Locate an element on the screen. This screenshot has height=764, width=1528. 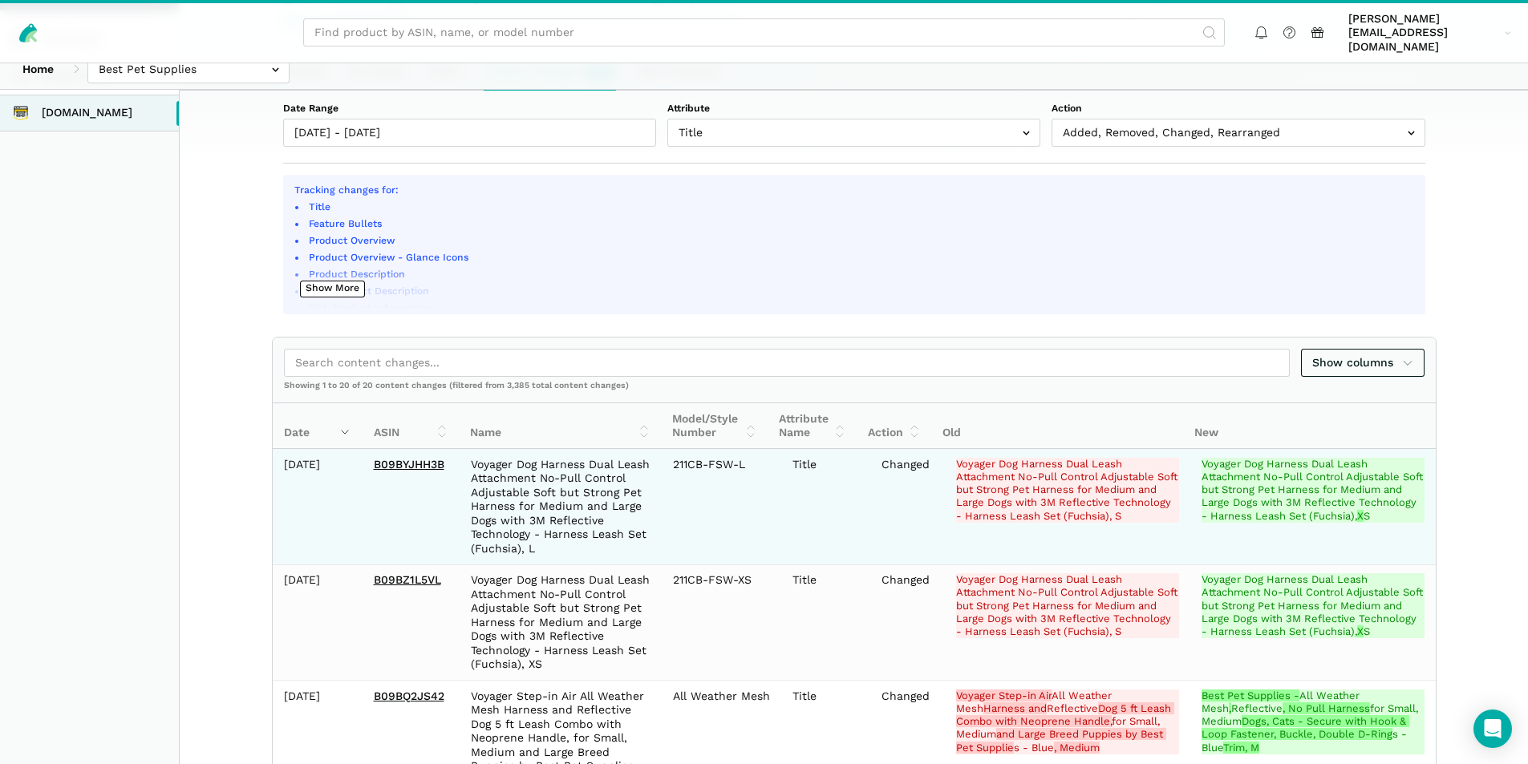
input: Added, Removed, Changed, Rearranged is located at coordinates (1238, 132).